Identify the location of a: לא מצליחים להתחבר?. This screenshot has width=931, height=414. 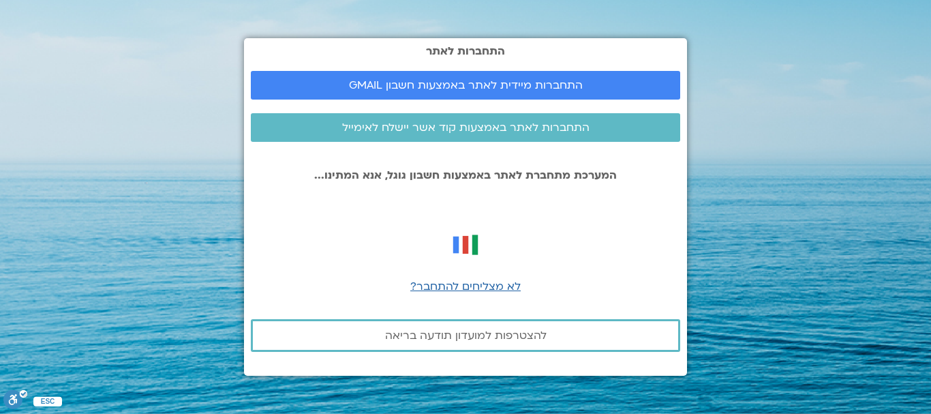
(466, 286).